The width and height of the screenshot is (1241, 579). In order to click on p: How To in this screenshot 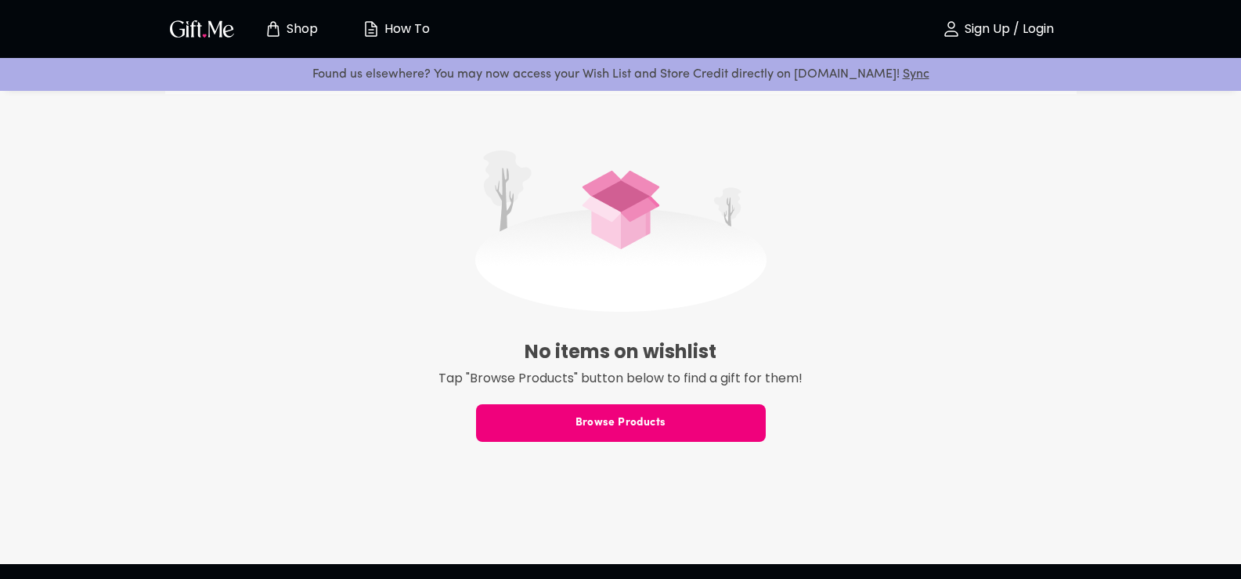, I will do `click(405, 29)`.